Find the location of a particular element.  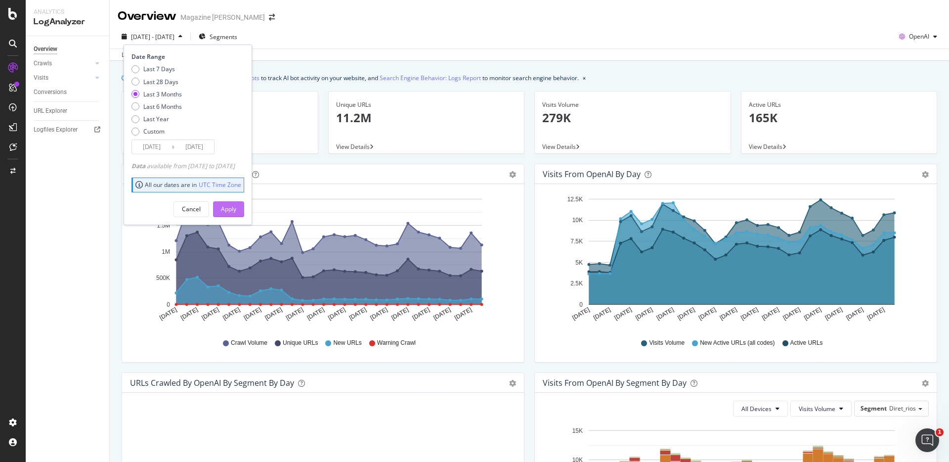

div: Conversions is located at coordinates (50, 92).